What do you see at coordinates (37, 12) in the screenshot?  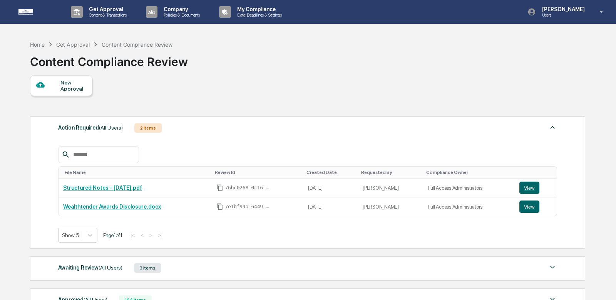 I see `img: logo` at bounding box center [37, 12].